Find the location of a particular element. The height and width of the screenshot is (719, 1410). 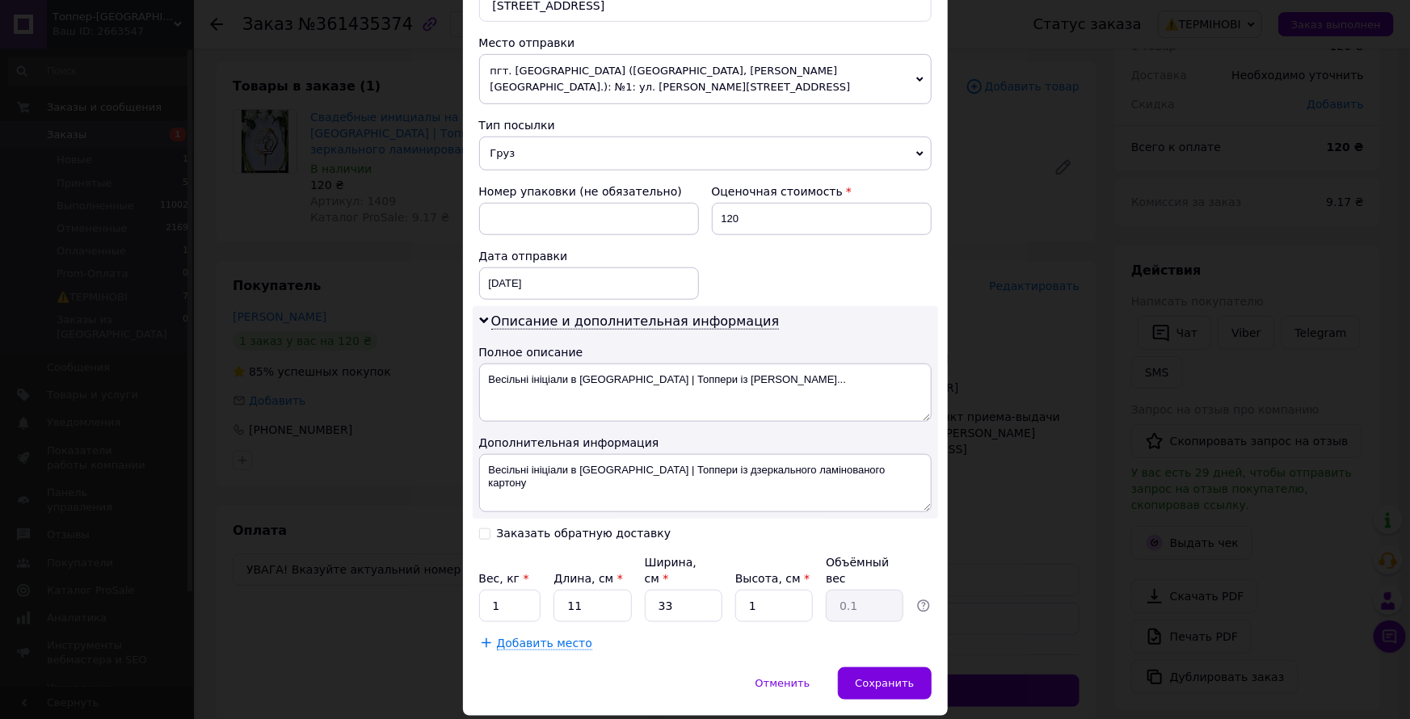

div: Дополнительная информация is located at coordinates (706, 443).